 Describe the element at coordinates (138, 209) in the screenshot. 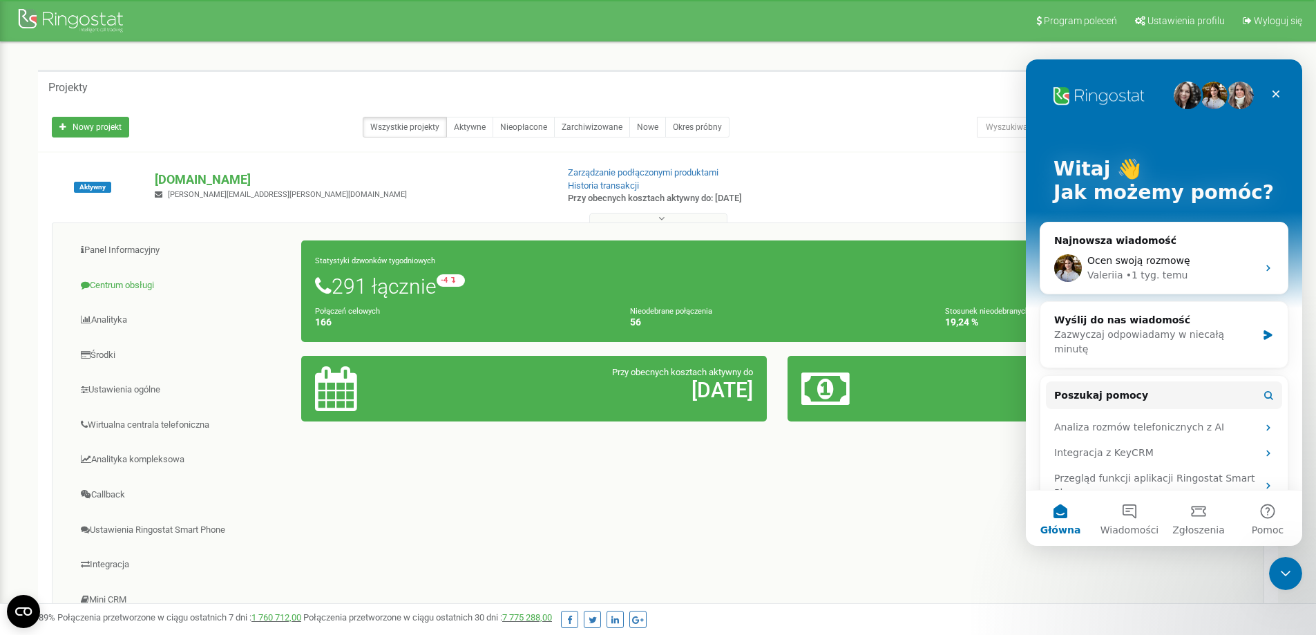

I see `div: Profile image for ValeriiaOcen swoją rozmowęValeriia•1 tyg. temu` at that location.